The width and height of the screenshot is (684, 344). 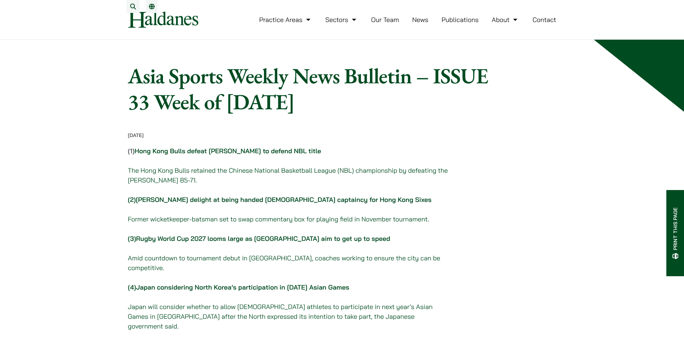 I want to click on a: About, so click(x=505, y=19).